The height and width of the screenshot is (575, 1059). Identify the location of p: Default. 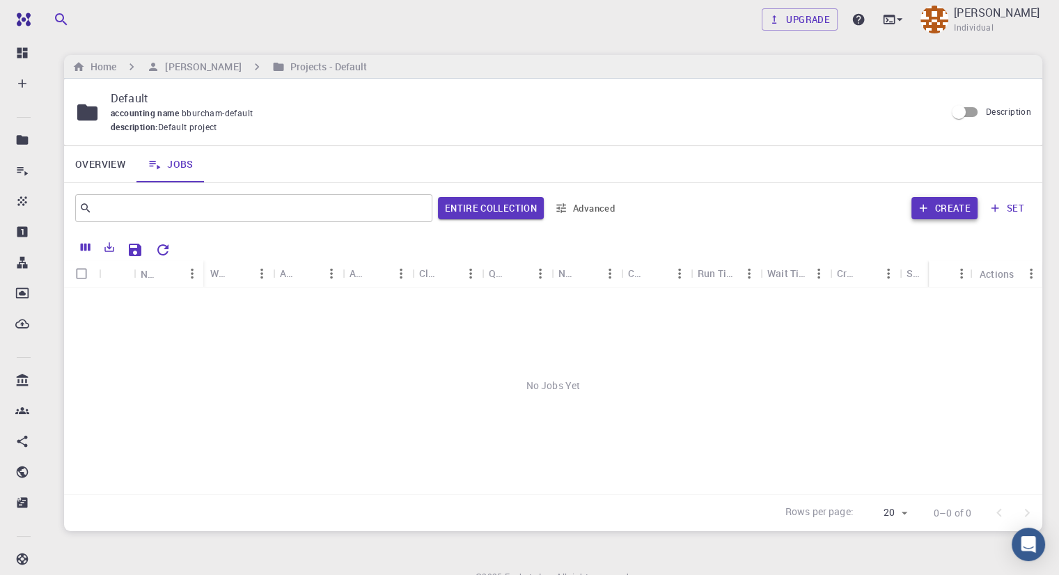
(522, 98).